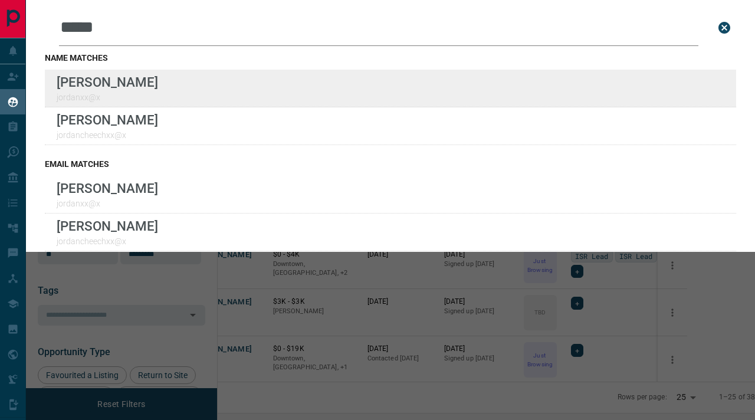 The width and height of the screenshot is (755, 420). I want to click on h3: email matches, so click(390, 164).